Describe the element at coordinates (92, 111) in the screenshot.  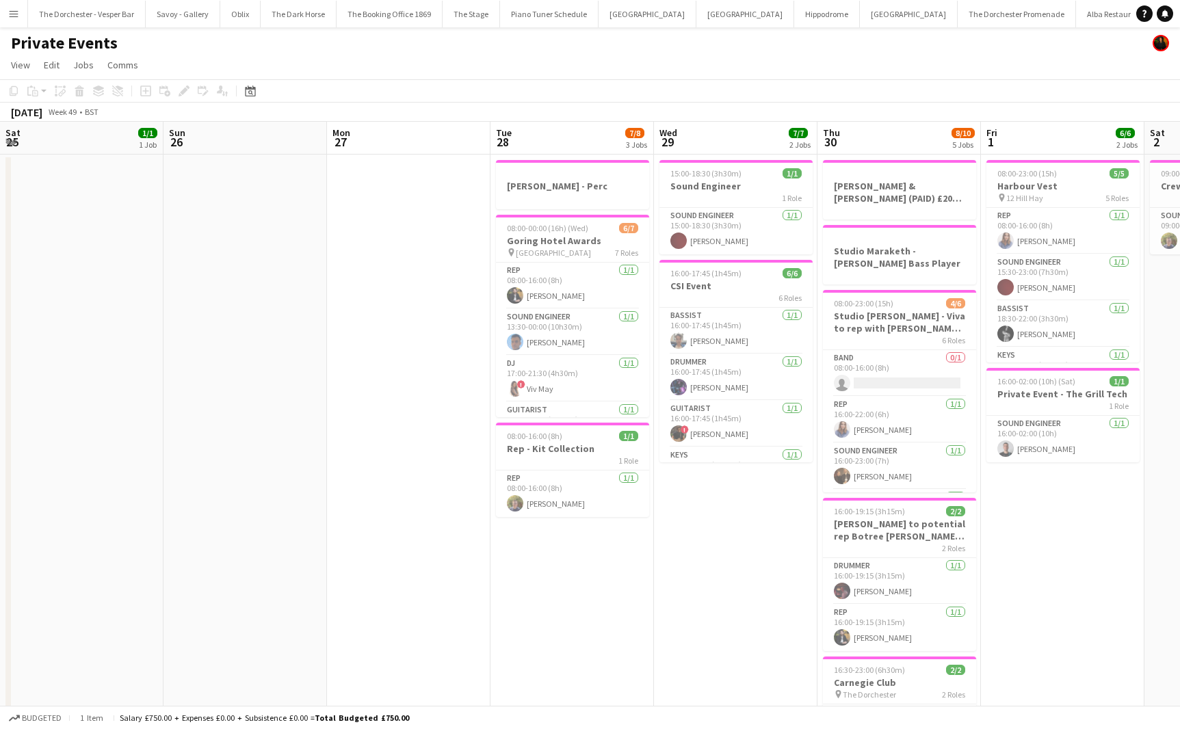
I see `div: BST` at that location.